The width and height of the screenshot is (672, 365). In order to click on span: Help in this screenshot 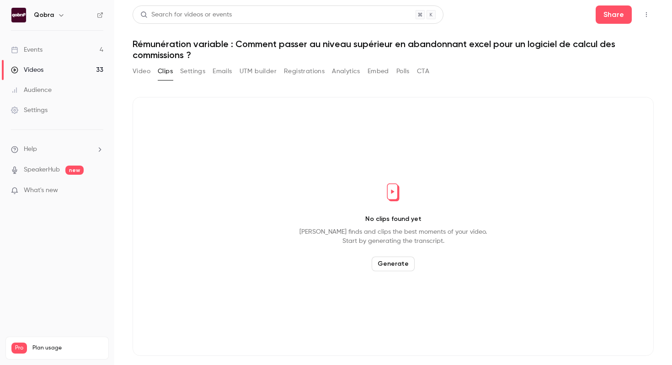, I will do `click(30, 149)`.